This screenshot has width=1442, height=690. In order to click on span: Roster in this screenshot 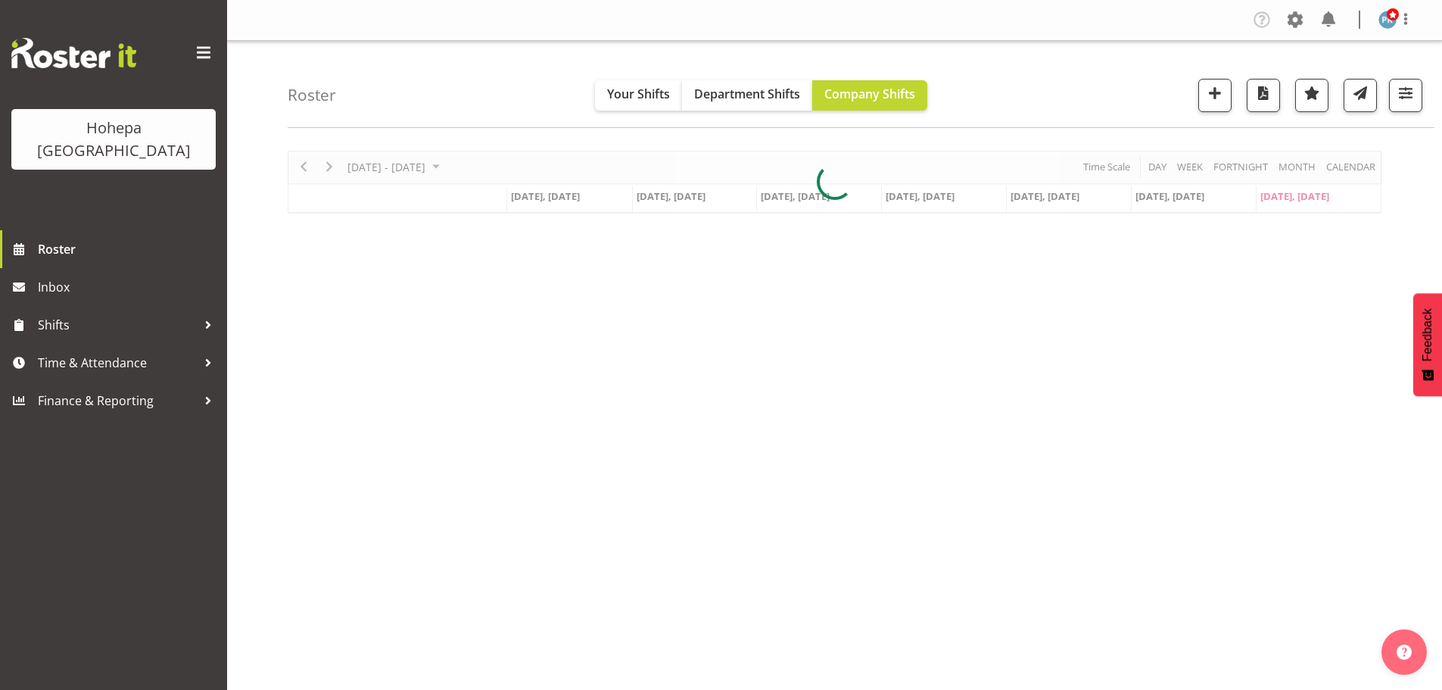, I will do `click(129, 249)`.